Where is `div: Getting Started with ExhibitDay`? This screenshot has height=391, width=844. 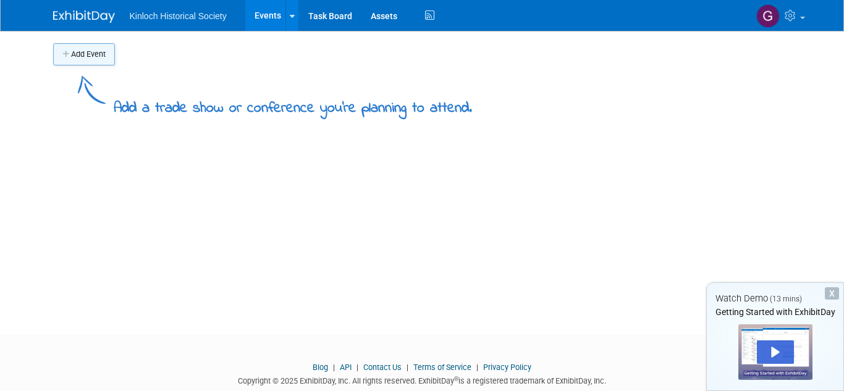 div: Getting Started with ExhibitDay is located at coordinates (774, 312).